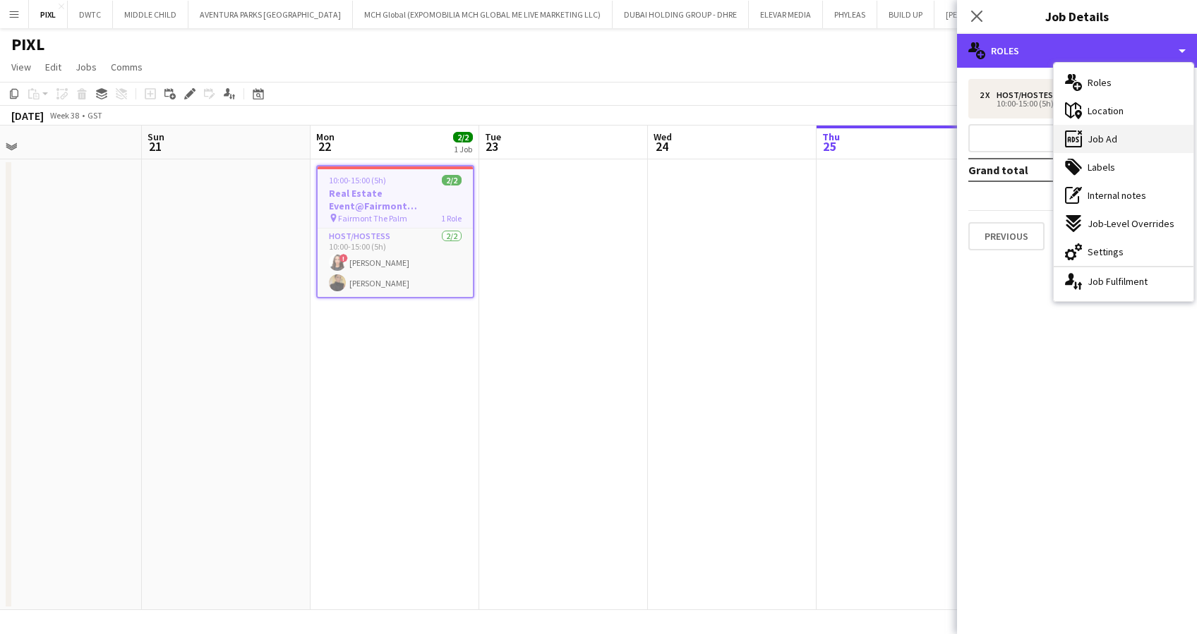 This screenshot has width=1197, height=634. Describe the element at coordinates (1006, 236) in the screenshot. I see `button: Previous` at that location.